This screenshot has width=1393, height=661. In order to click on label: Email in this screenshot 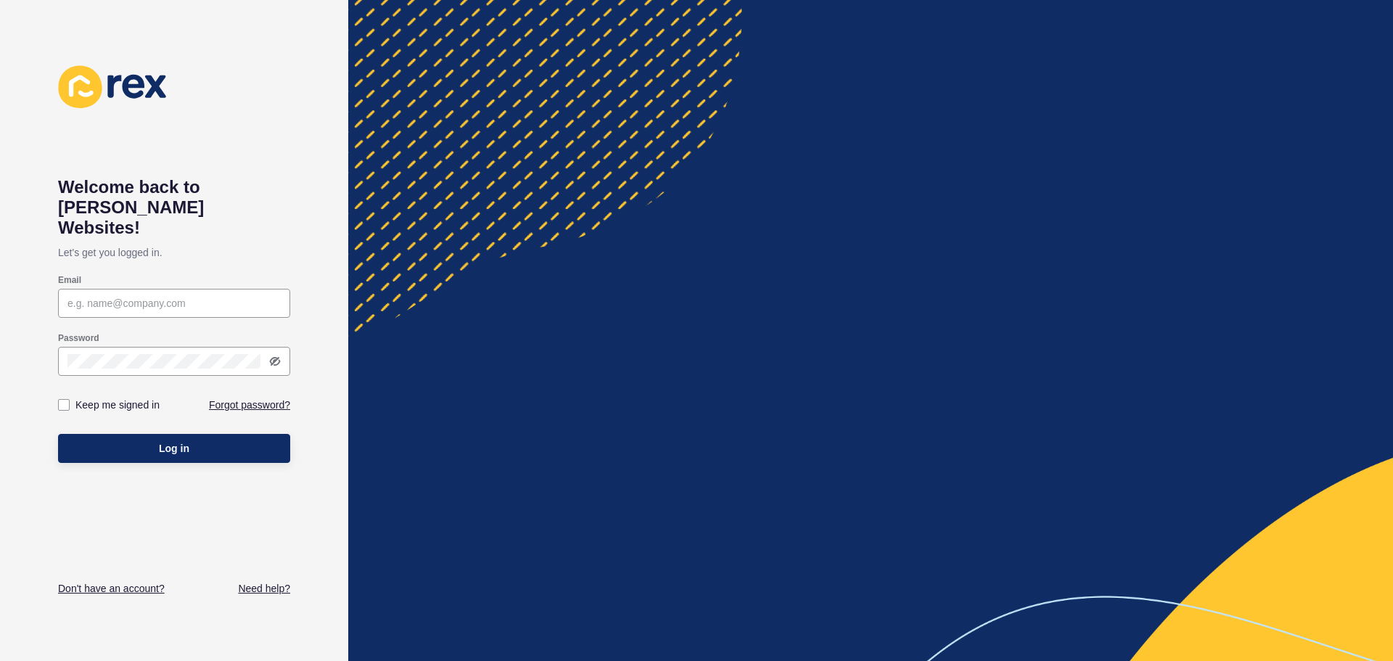, I will do `click(70, 280)`.